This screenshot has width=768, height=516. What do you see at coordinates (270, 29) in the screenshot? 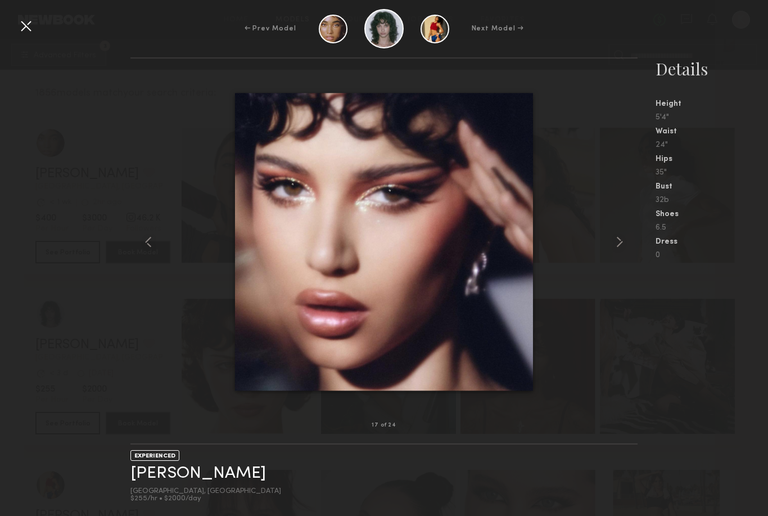
I see `div: ← Prev Model` at bounding box center [270, 29].